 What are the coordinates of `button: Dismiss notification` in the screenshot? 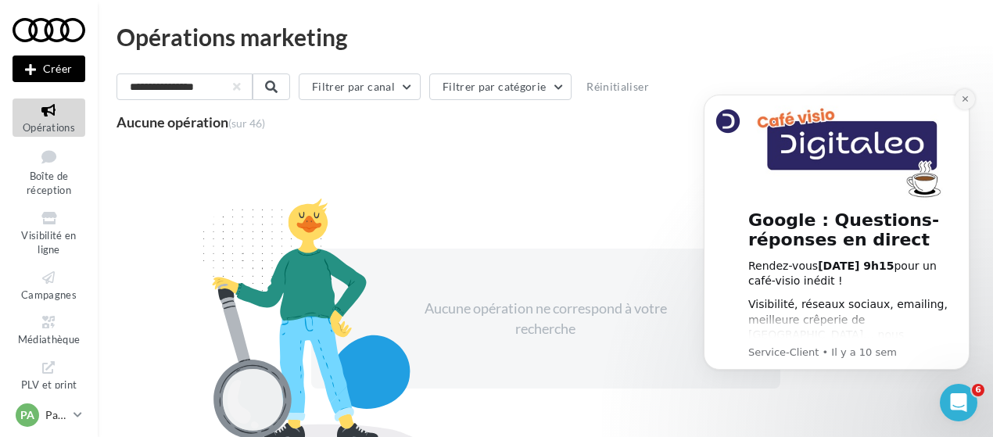 It's located at (285, 28).